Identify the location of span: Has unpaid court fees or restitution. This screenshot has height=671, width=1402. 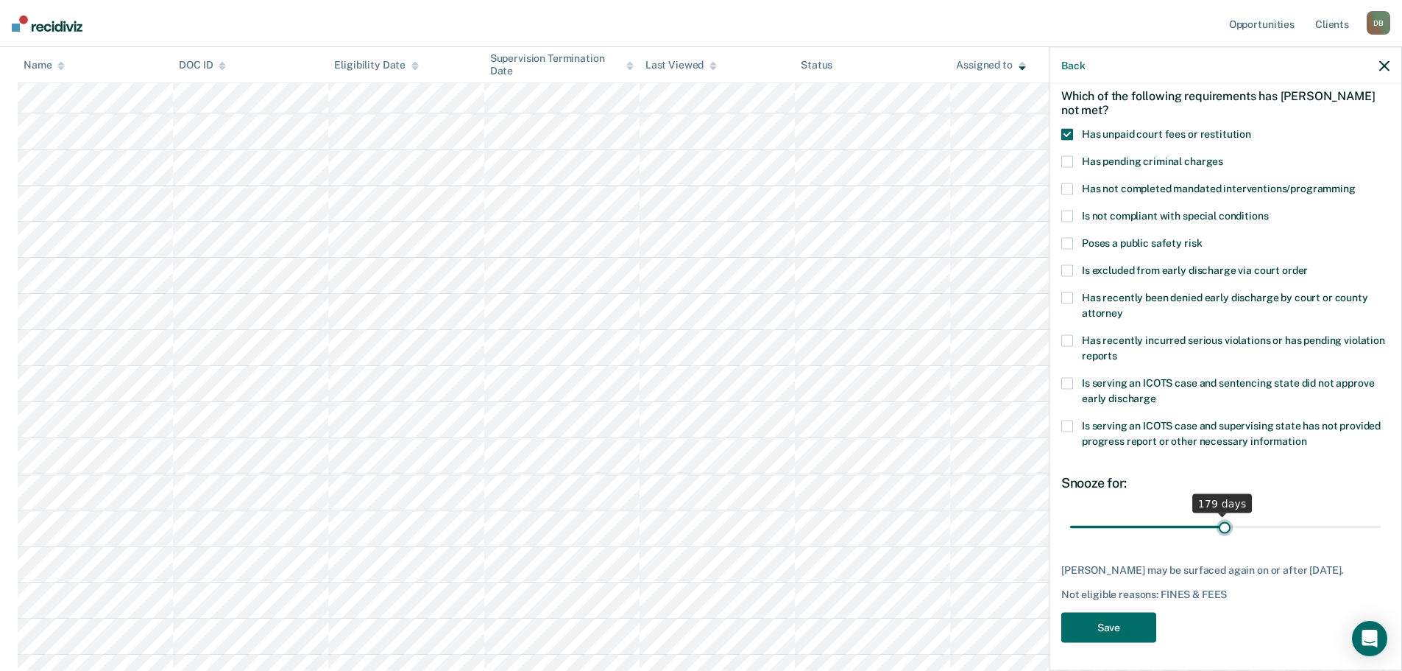
(1167, 133).